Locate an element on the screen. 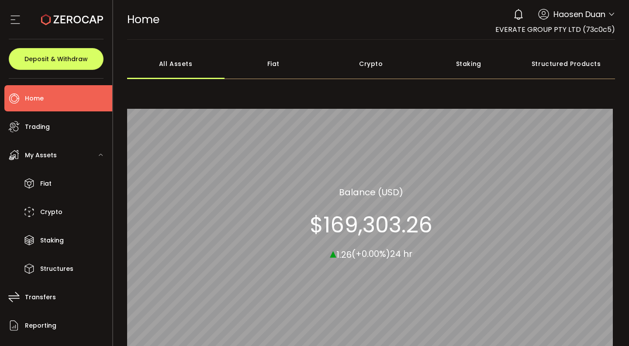  div: Fiat is located at coordinates (273, 64).